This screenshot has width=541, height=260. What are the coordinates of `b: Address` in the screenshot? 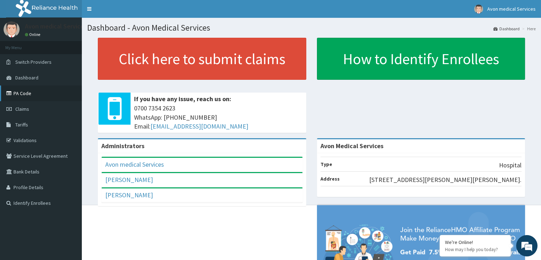 It's located at (330, 179).